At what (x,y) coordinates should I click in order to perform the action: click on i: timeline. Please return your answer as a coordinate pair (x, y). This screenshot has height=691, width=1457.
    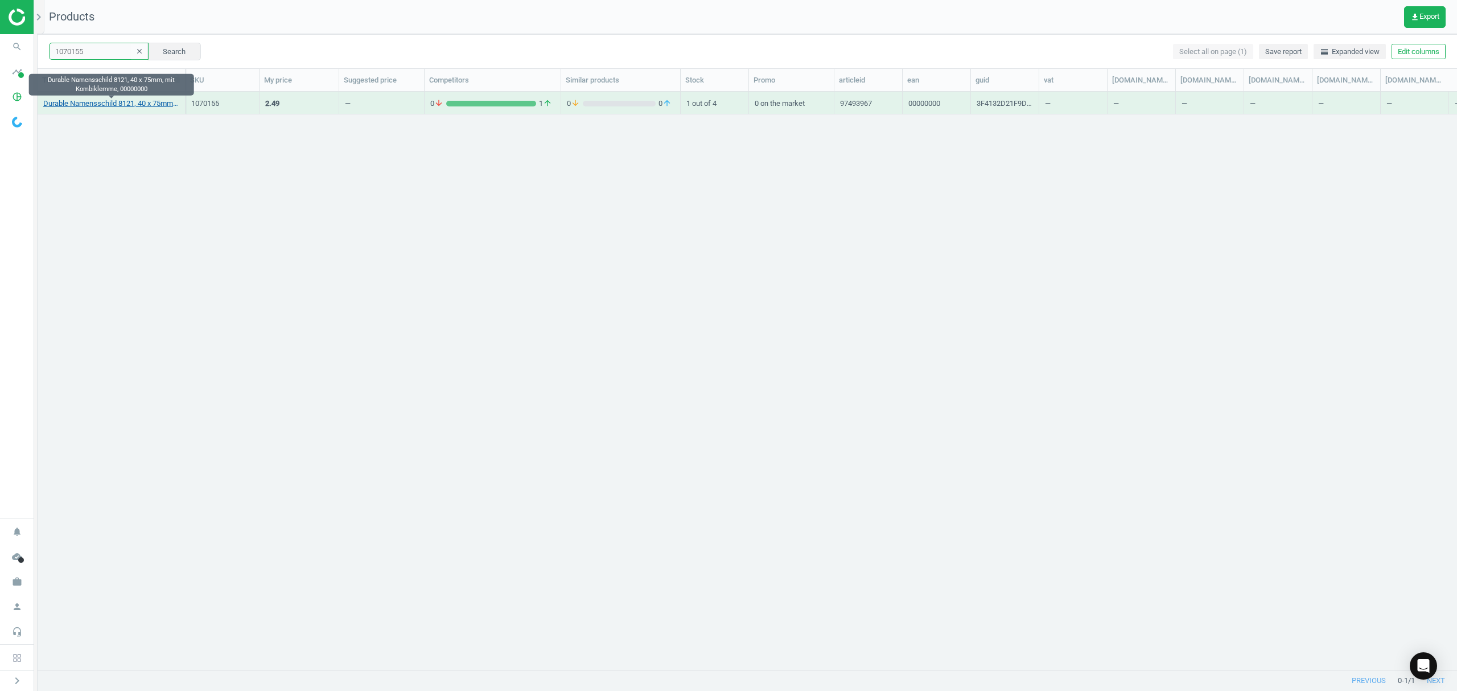
    Looking at the image, I should click on (17, 72).